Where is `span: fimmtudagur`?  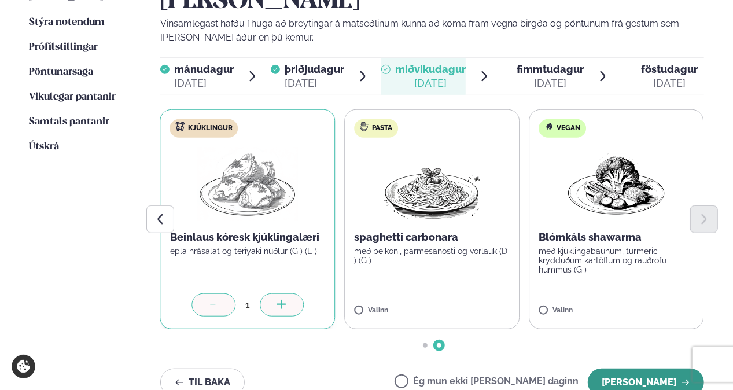 span: fimmtudagur is located at coordinates (550, 69).